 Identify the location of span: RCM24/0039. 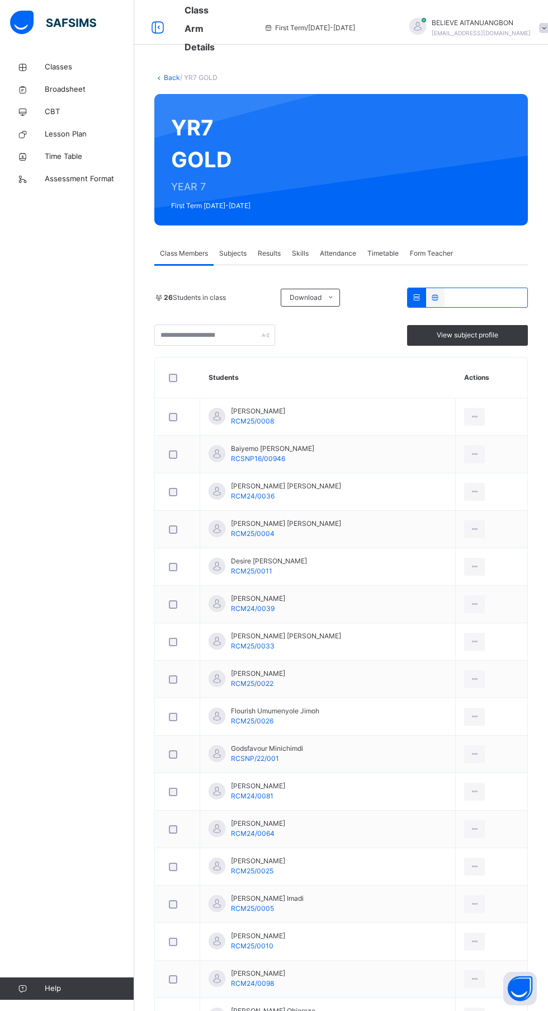
(253, 608).